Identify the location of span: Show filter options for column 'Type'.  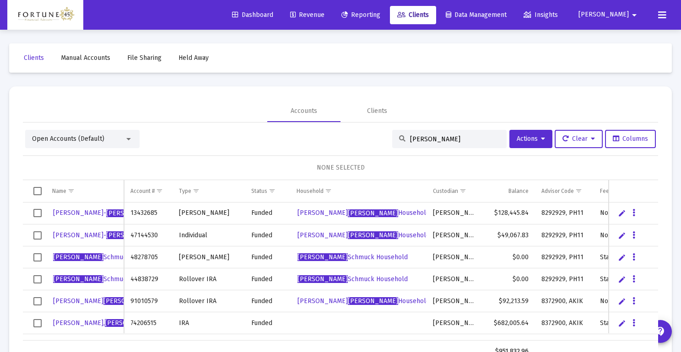
(196, 191).